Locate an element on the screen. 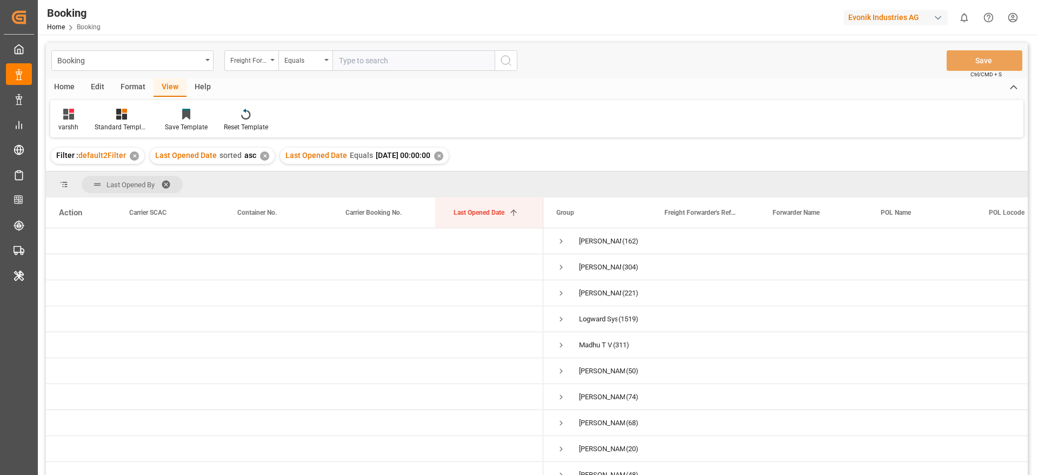 Image resolution: width=1038 pixels, height=475 pixels. div: Logward System is located at coordinates (598, 319).